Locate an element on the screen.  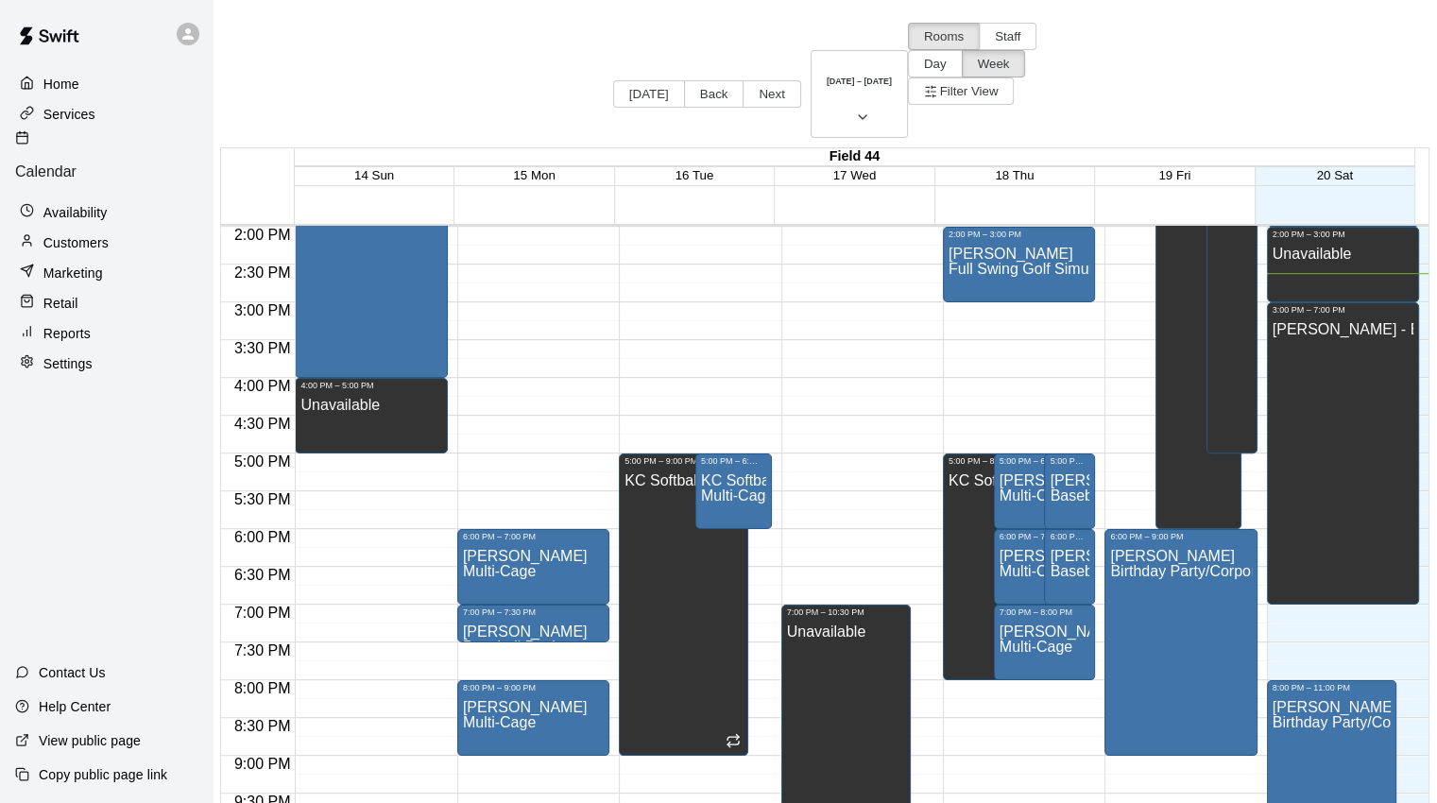
span: 8:00 PM is located at coordinates (263, 688).